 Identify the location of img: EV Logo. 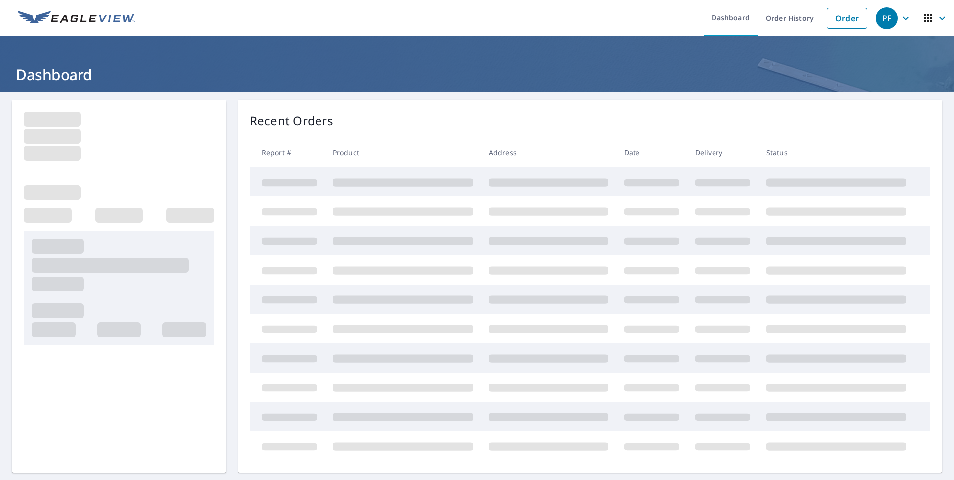
(77, 18).